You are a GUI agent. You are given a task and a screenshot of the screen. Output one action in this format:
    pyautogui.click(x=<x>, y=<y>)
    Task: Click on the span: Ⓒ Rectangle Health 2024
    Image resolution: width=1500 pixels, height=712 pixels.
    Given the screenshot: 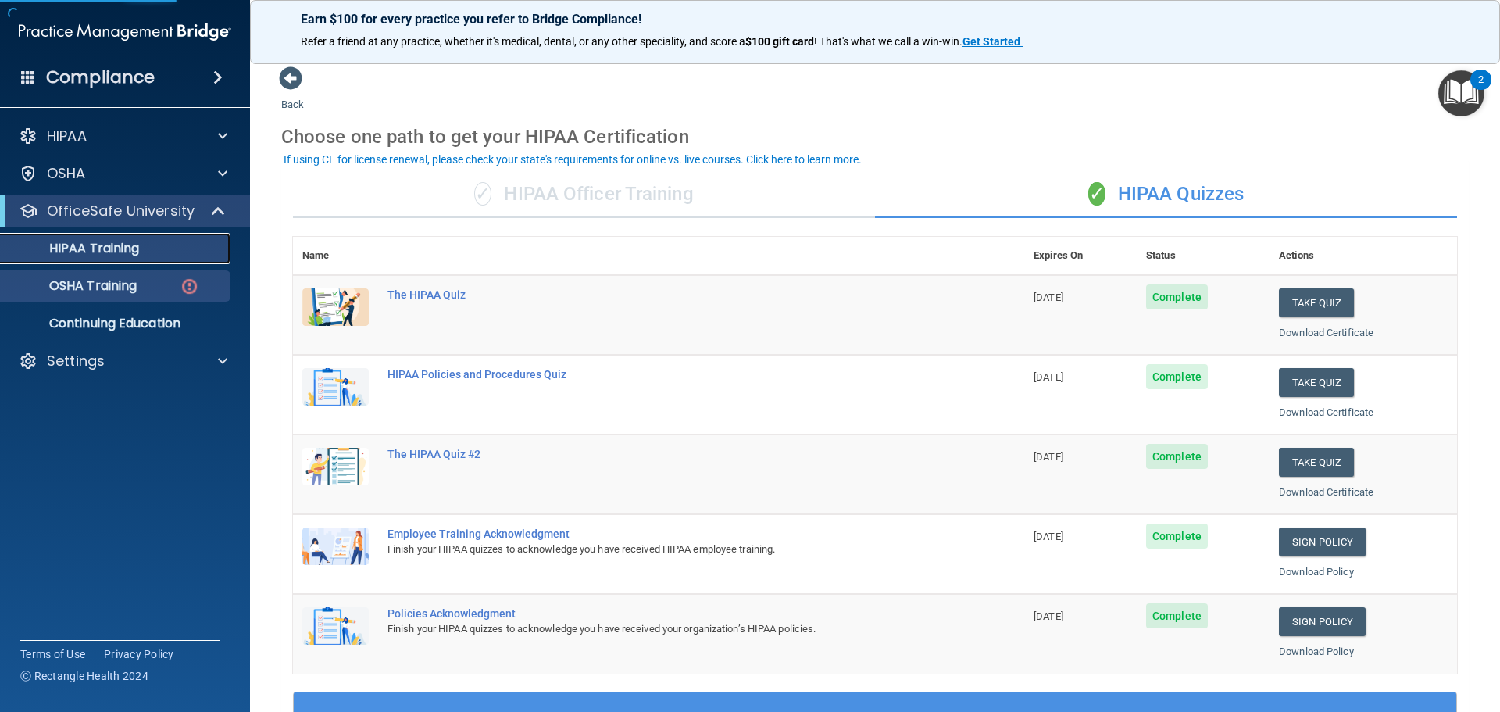 What is the action you would take?
    pyautogui.click(x=84, y=676)
    